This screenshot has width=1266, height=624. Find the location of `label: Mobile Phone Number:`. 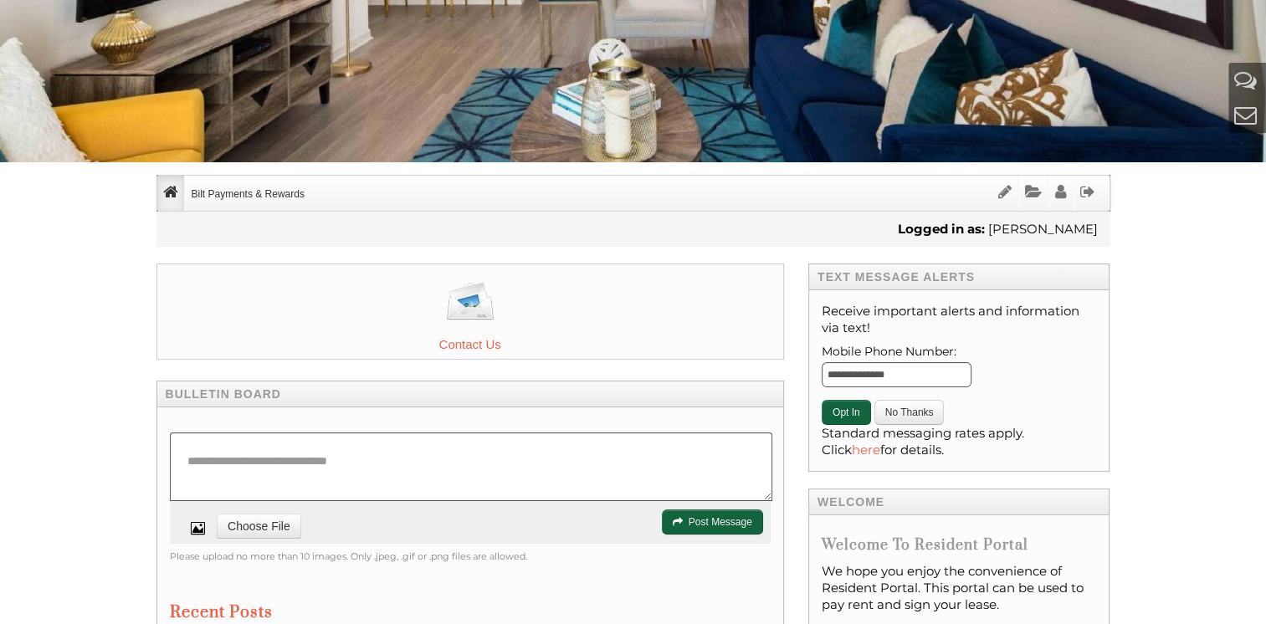

label: Mobile Phone Number: is located at coordinates (959, 368).